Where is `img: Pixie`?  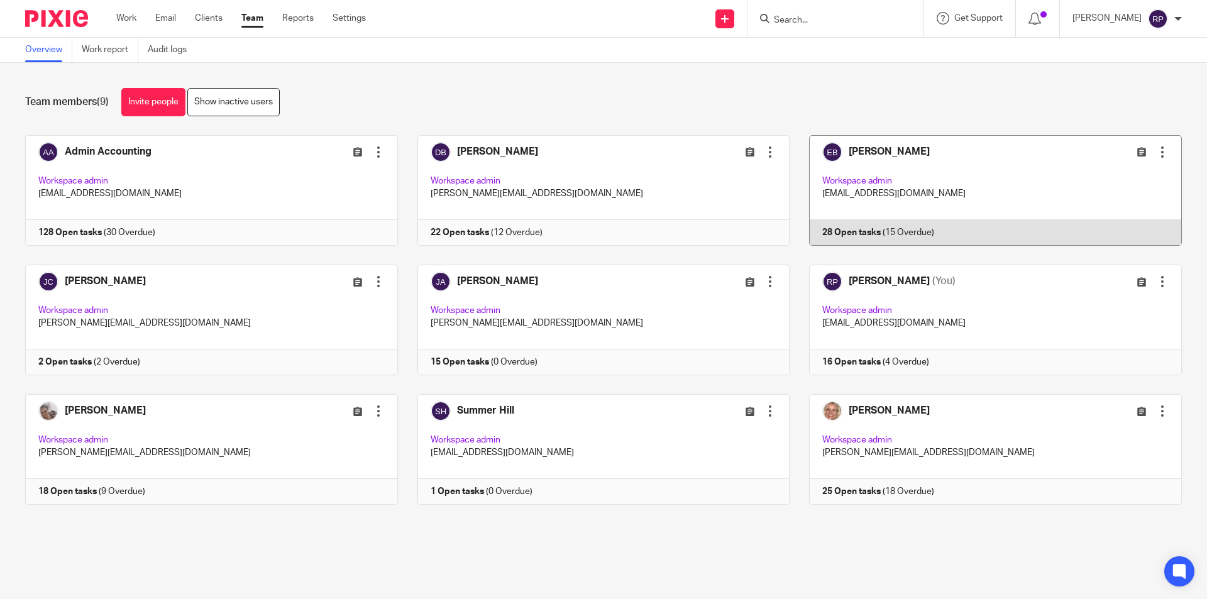
img: Pixie is located at coordinates (57, 18).